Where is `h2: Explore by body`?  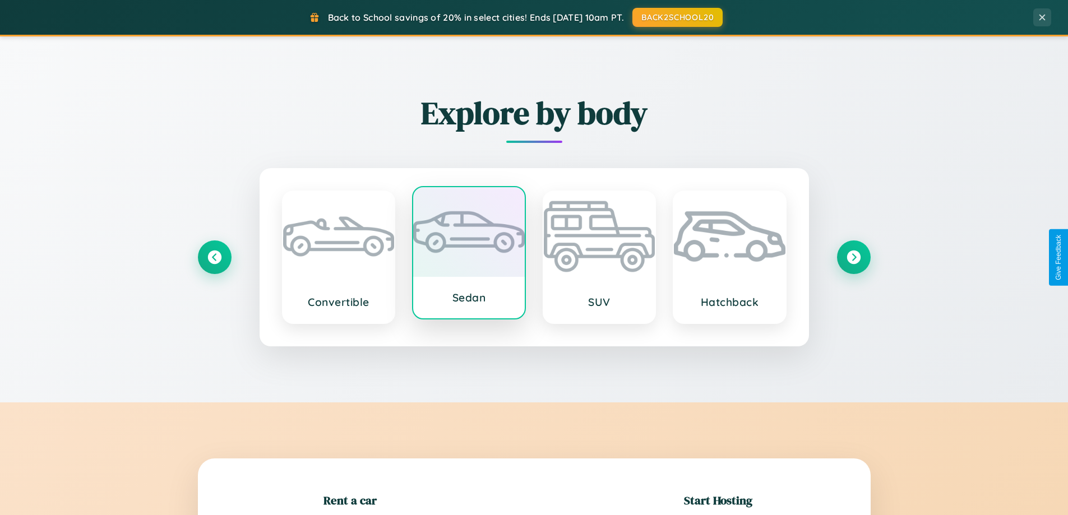 h2: Explore by body is located at coordinates (534, 113).